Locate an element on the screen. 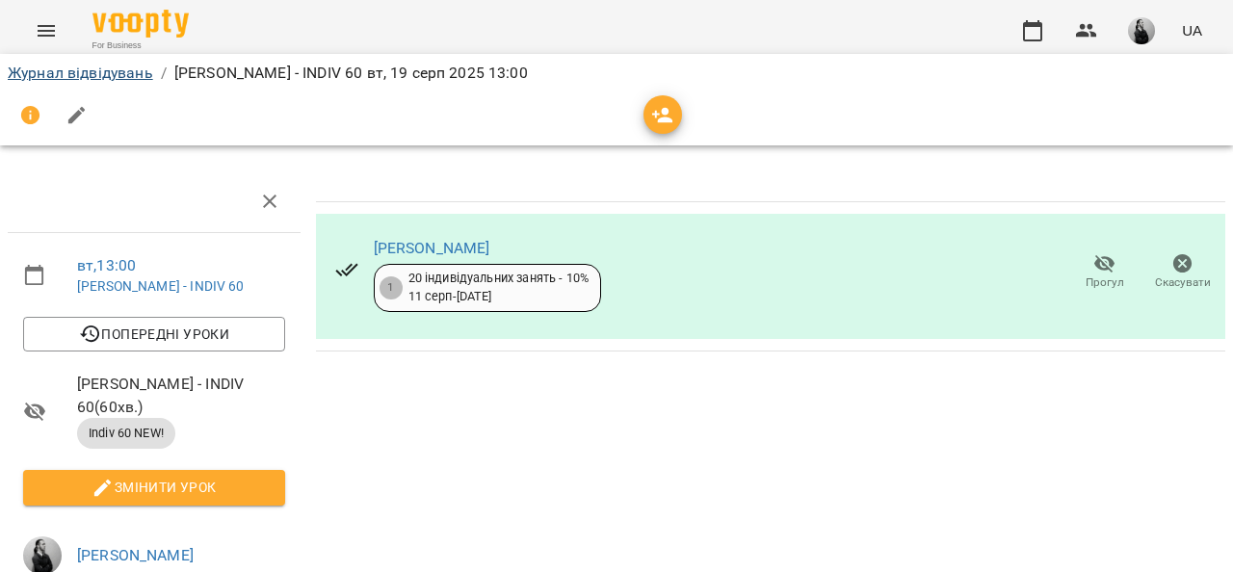 Image resolution: width=1233 pixels, height=572 pixels. img: 109b3f3020440a715010182117ad3573.jpeg is located at coordinates (1142, 31).